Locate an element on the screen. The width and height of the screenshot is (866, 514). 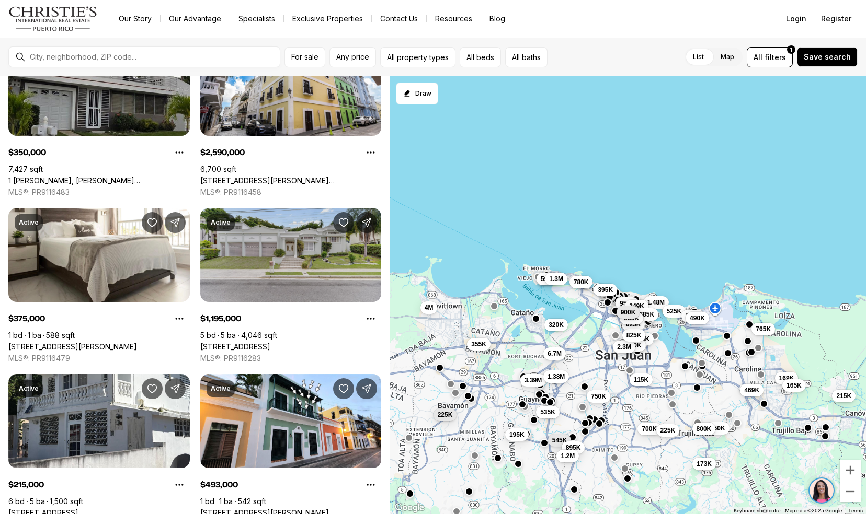
button: 469K is located at coordinates (751, 390).